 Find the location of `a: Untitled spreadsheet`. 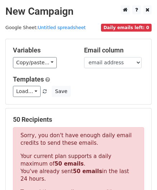

a: Untitled spreadsheet is located at coordinates (62, 27).